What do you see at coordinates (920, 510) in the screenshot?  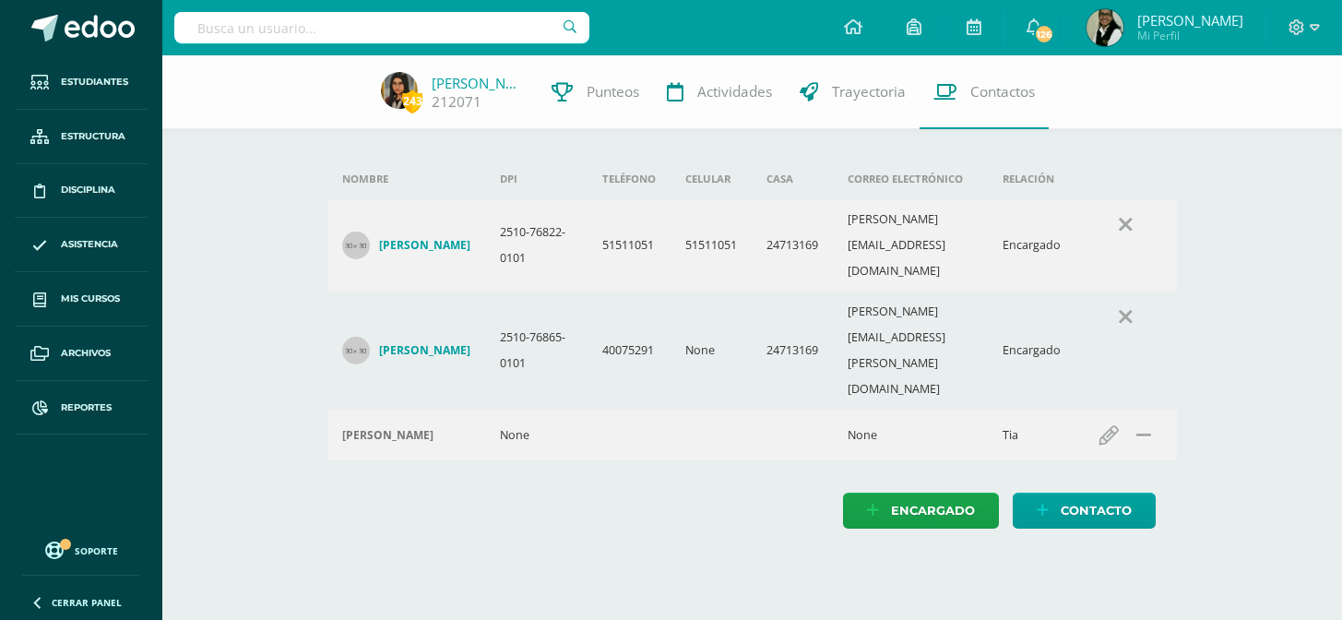 I see `a: Encargado` at bounding box center [920, 510].